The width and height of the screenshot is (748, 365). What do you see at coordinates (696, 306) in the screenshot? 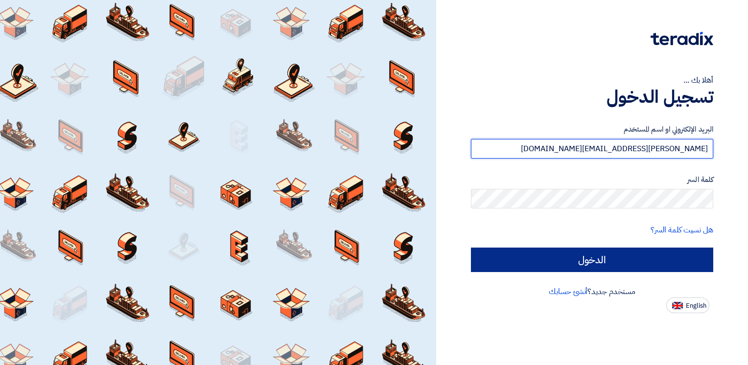
I see `span: English` at bounding box center [696, 306].